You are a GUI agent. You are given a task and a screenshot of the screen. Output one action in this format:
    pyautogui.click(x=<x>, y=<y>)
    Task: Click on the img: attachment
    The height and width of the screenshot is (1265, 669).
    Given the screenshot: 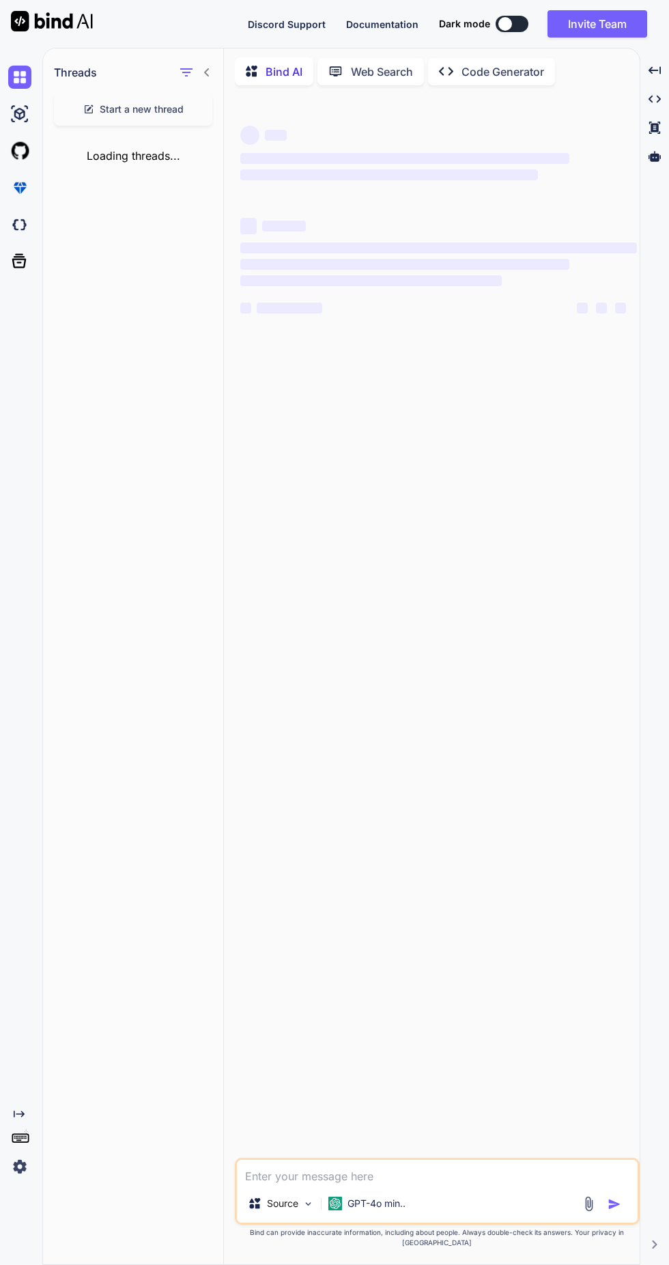 What is the action you would take?
    pyautogui.click(x=589, y=1204)
    